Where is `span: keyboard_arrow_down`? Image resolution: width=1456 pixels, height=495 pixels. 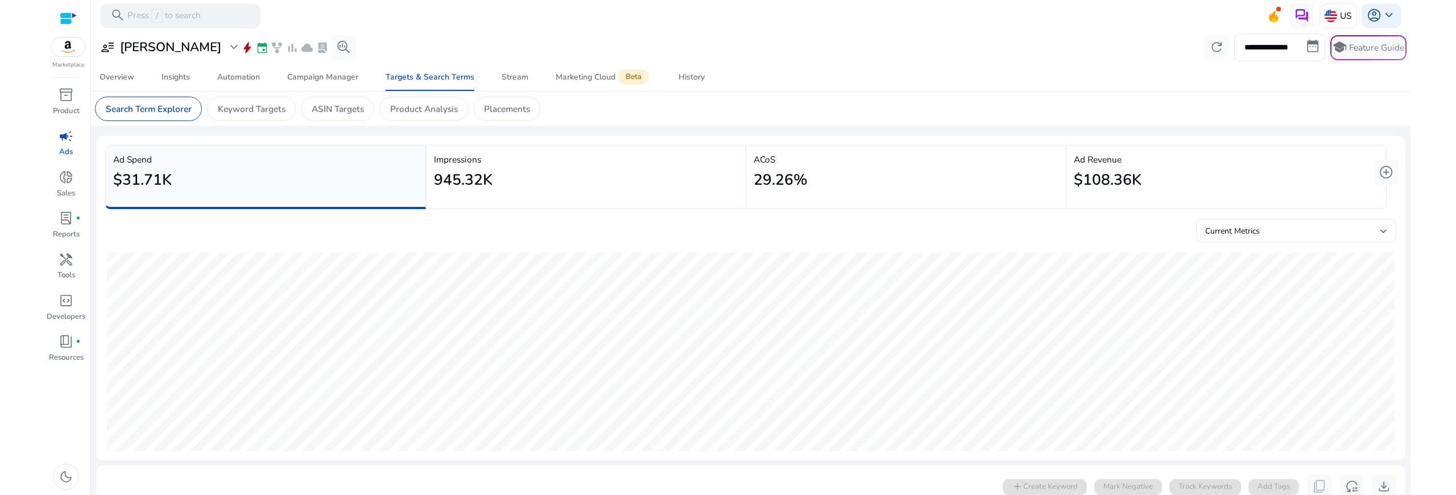
span: keyboard_arrow_down is located at coordinates (1389, 15).